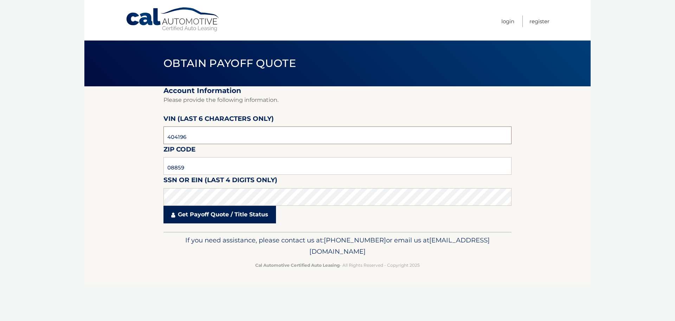 This screenshot has width=675, height=321. What do you see at coordinates (508, 21) in the screenshot?
I see `a: Login` at bounding box center [508, 21].